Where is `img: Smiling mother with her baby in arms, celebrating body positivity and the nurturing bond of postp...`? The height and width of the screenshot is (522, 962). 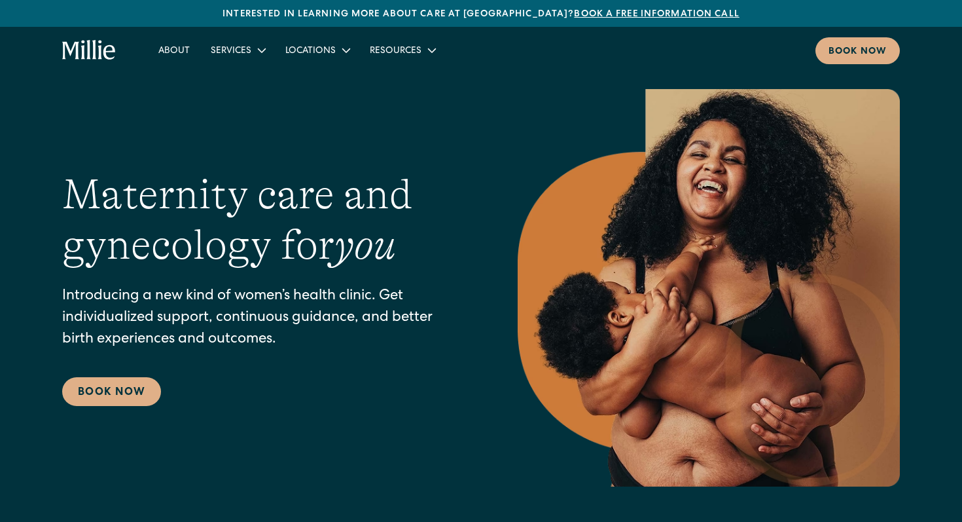 img: Smiling mother with her baby in arms, celebrating body positivity and the nurturing bond of postp... is located at coordinates (709, 287).